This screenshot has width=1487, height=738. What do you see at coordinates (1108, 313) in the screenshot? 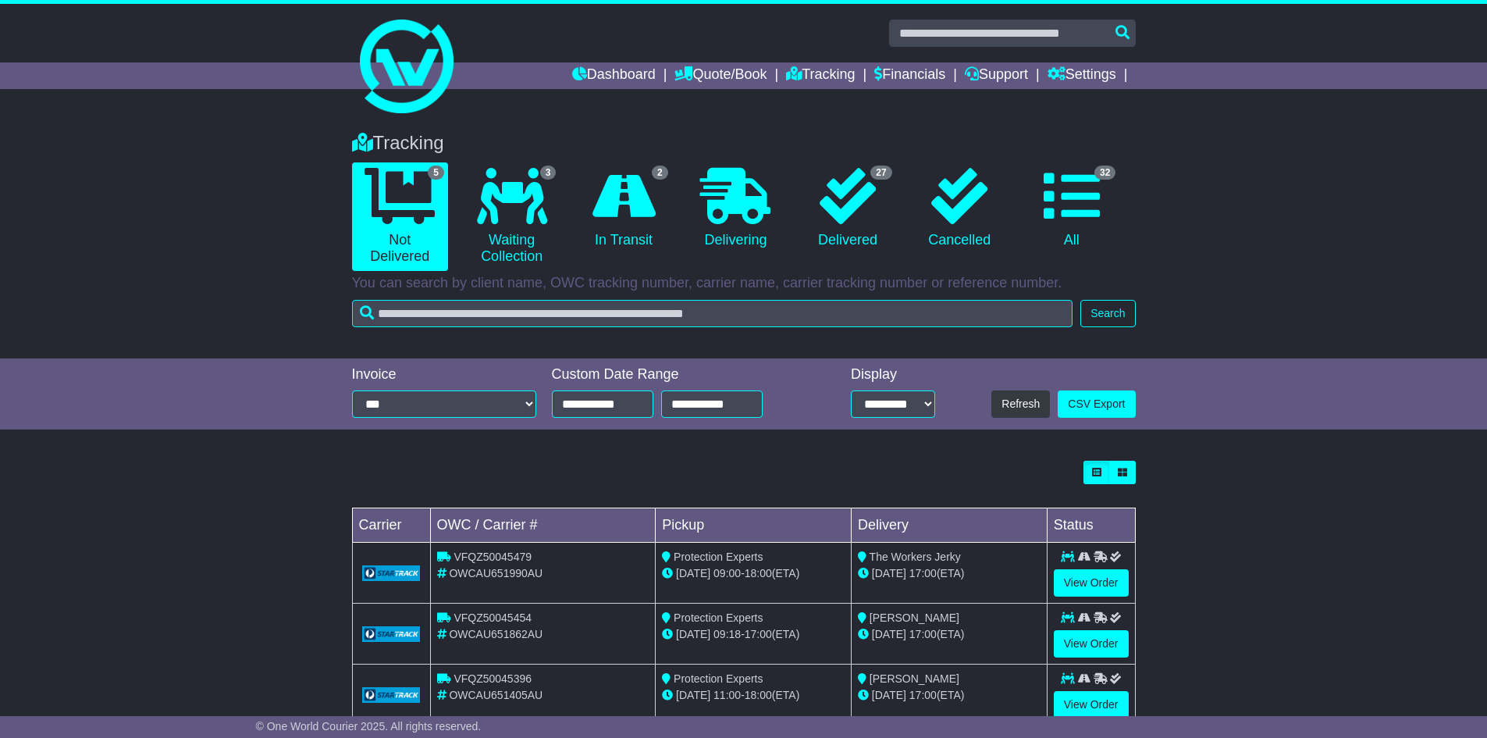
I see `button: Search` at bounding box center [1108, 313].